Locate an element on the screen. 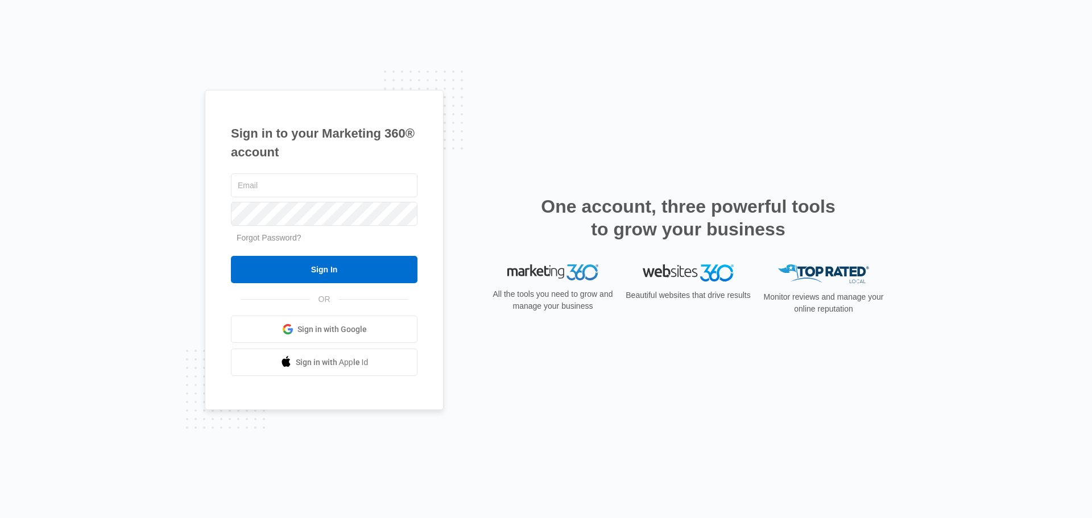  input: Sign In is located at coordinates (324, 270).